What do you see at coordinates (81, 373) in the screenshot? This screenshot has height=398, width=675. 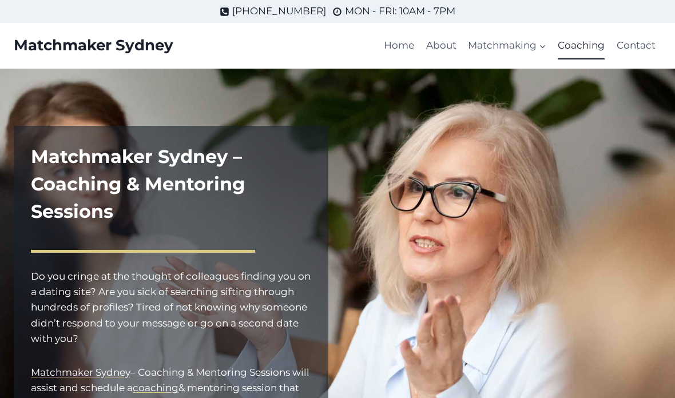 I see `mark: Matchmaker Sydney` at bounding box center [81, 373].